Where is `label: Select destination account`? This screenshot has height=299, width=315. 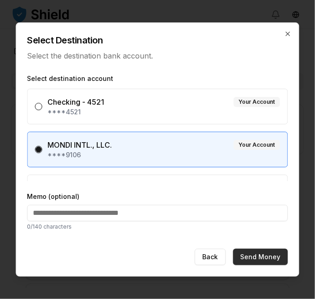 label: Select destination account is located at coordinates (158, 79).